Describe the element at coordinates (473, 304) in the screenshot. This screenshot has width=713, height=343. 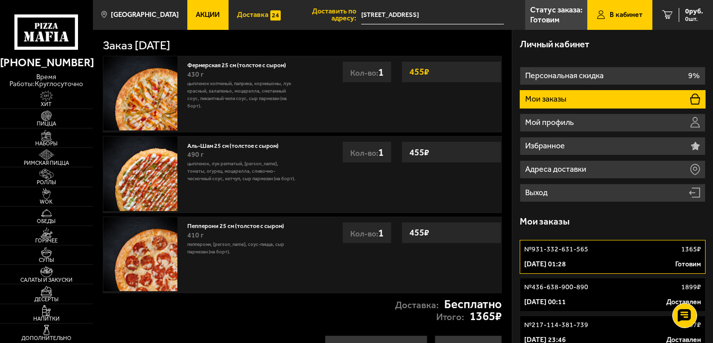
I see `strong: Бесплатно` at that location.